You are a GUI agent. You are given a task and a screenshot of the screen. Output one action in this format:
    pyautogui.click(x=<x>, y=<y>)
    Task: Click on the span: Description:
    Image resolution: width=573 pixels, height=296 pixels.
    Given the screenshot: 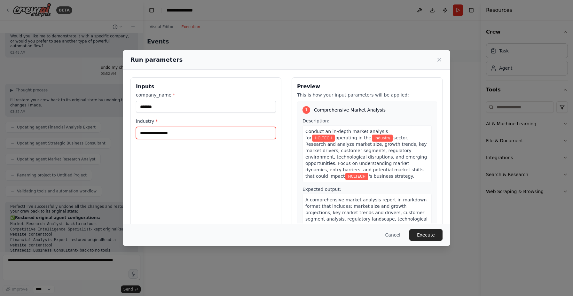 What is the action you would take?
    pyautogui.click(x=316, y=121)
    